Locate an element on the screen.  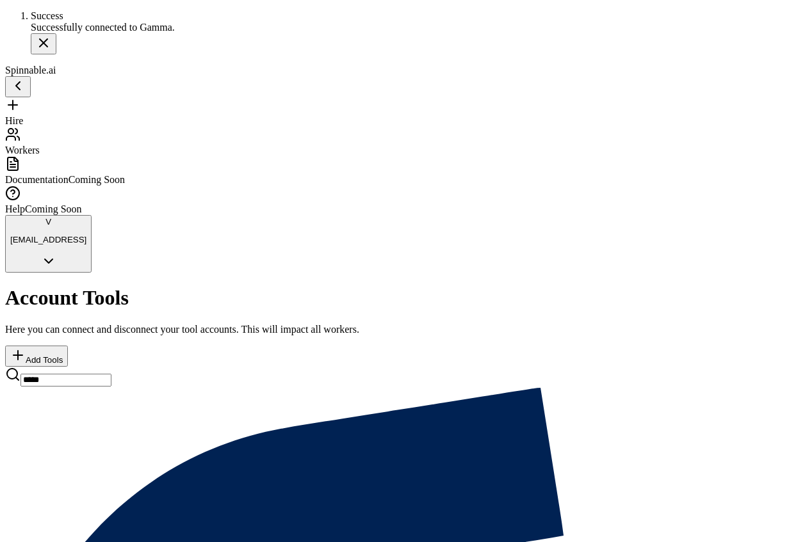
span: Documentation is located at coordinates (36, 179).